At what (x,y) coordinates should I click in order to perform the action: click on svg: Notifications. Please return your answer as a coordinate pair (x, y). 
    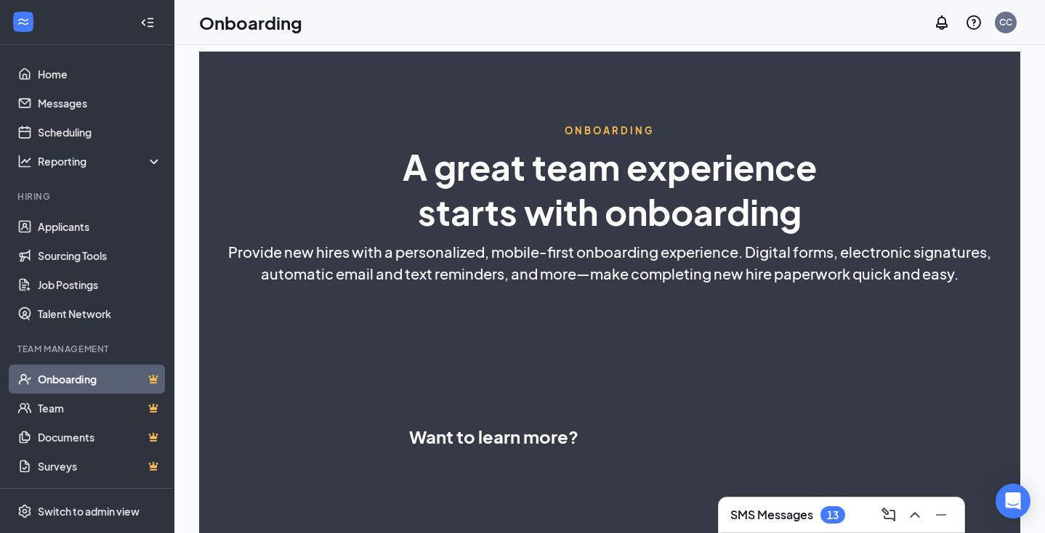
    Looking at the image, I should click on (942, 23).